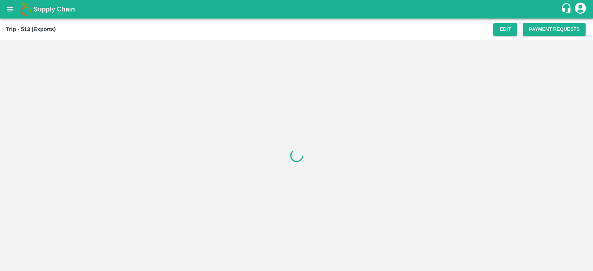 This screenshot has height=271, width=593. What do you see at coordinates (54, 9) in the screenshot?
I see `b: Supply Chain` at bounding box center [54, 9].